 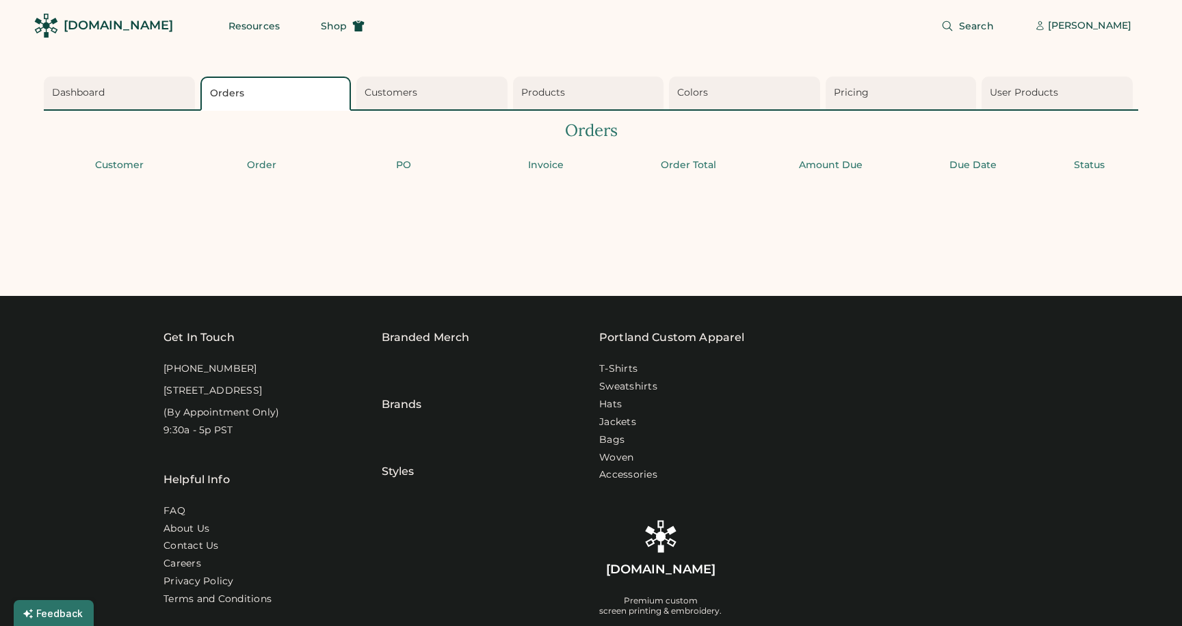 What do you see at coordinates (434, 93) in the screenshot?
I see `div: Customers` at bounding box center [434, 93].